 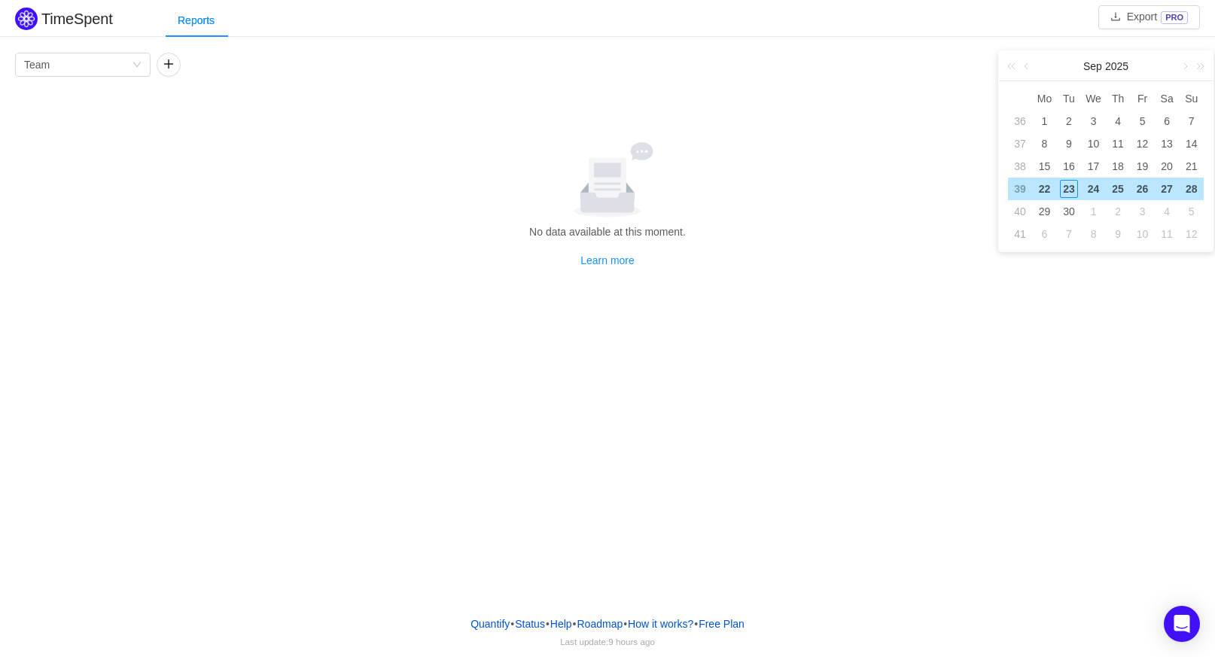 I want to click on img: Quantify logo, so click(x=26, y=19).